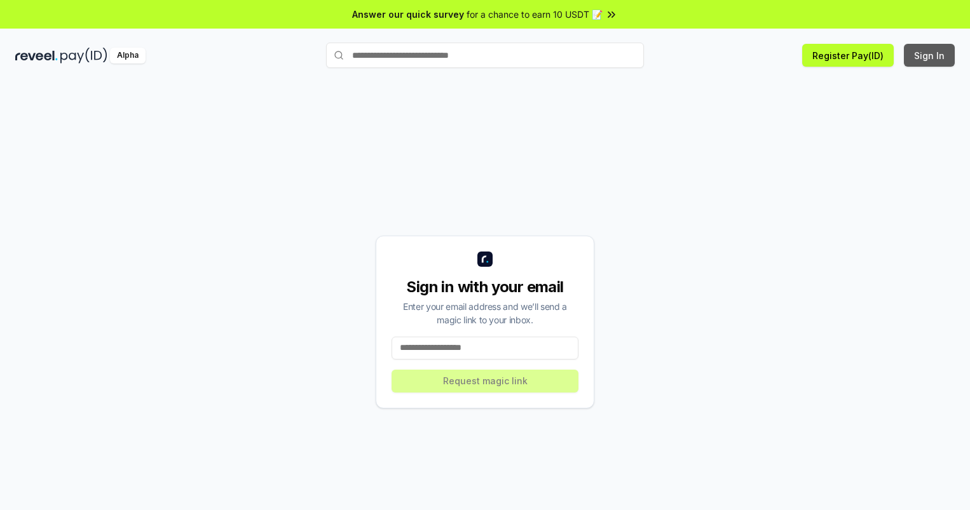 This screenshot has height=510, width=970. I want to click on div: Alpha, so click(128, 55).